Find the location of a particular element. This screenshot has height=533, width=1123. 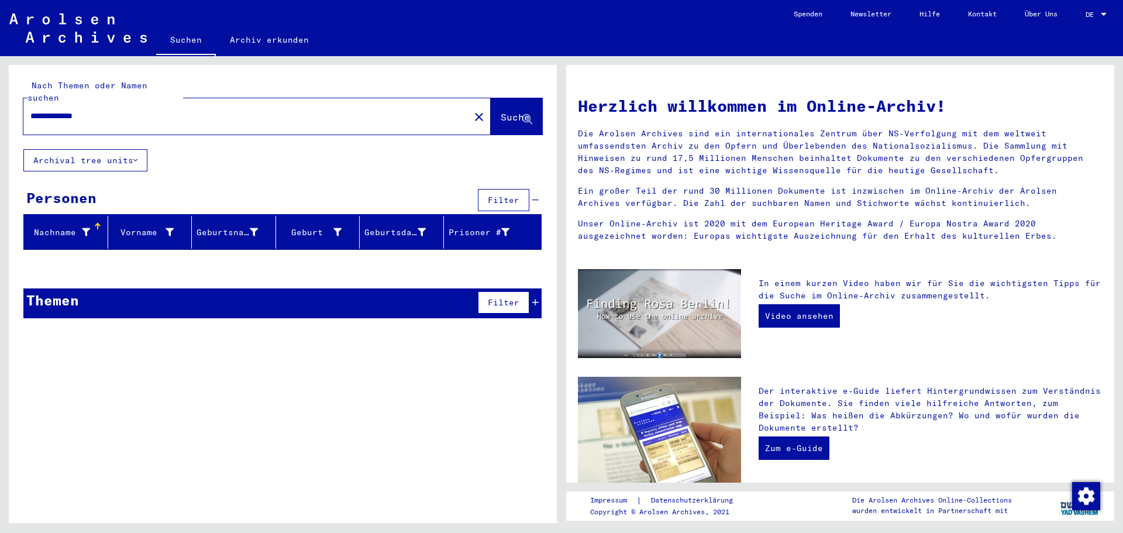

div: Themen is located at coordinates (53, 300).